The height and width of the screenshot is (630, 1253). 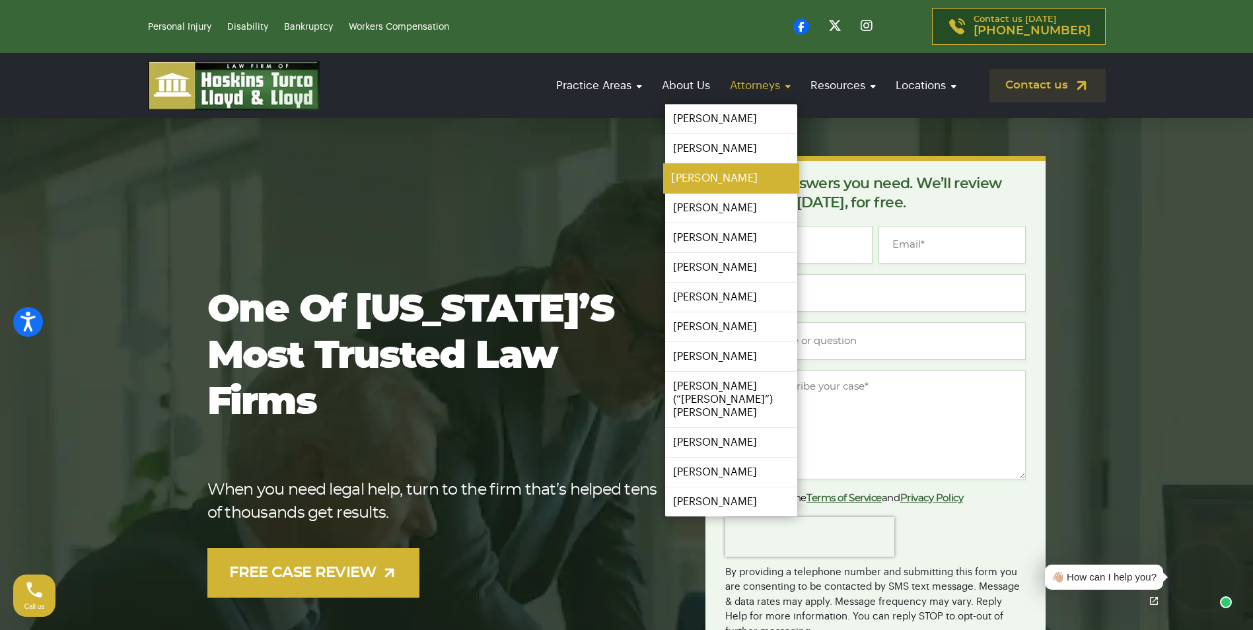 I want to click on input: Type of case or question, so click(x=875, y=341).